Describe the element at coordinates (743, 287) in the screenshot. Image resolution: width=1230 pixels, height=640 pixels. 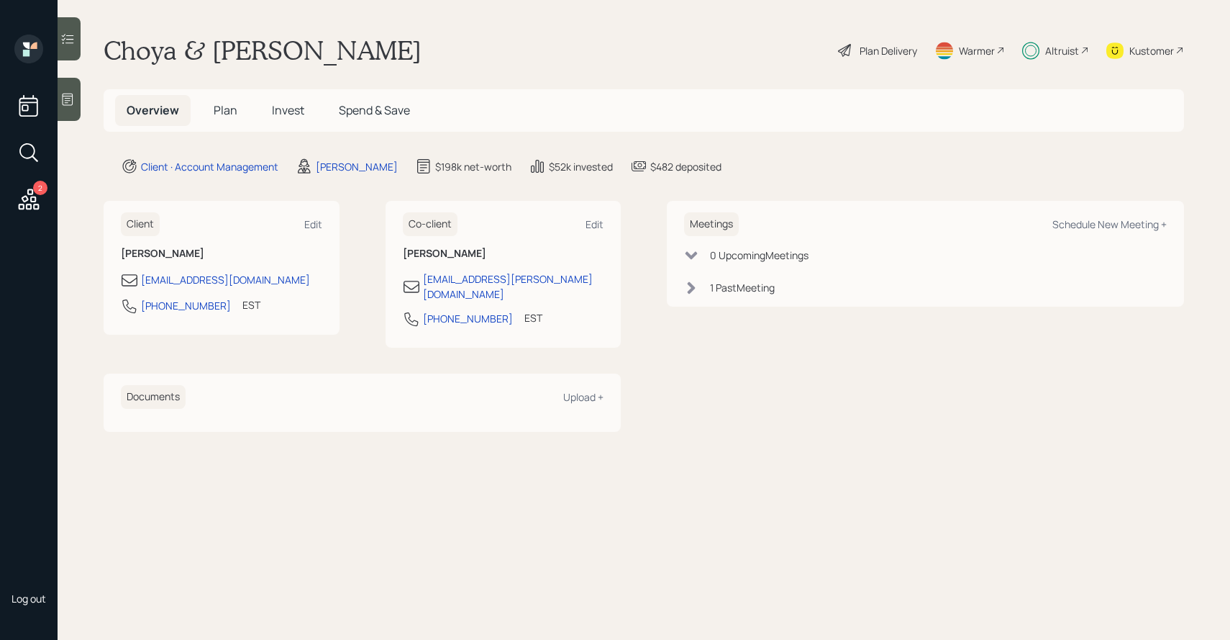
I see `div: 1 Past Meeting` at that location.